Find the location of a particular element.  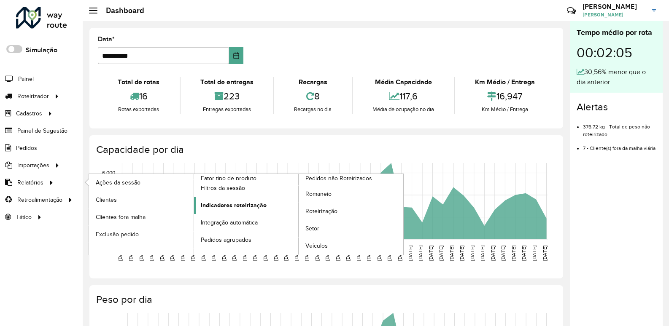

a: Veículos is located at coordinates (351, 246).